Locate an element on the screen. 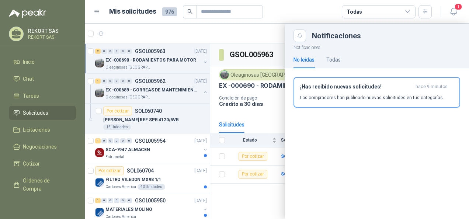  p: Notificaciones is located at coordinates (376, 46).